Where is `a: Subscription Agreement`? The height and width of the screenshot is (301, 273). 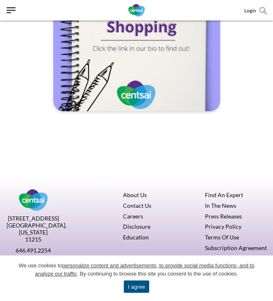
a: Subscription Agreement is located at coordinates (236, 247).